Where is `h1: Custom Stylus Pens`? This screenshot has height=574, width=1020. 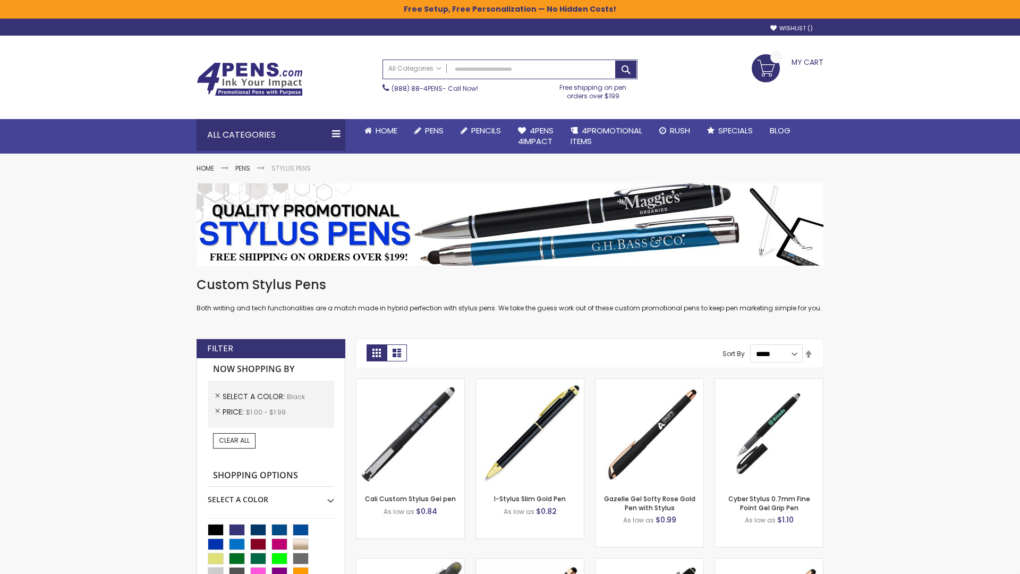
h1: Custom Stylus Pens is located at coordinates (510, 285).